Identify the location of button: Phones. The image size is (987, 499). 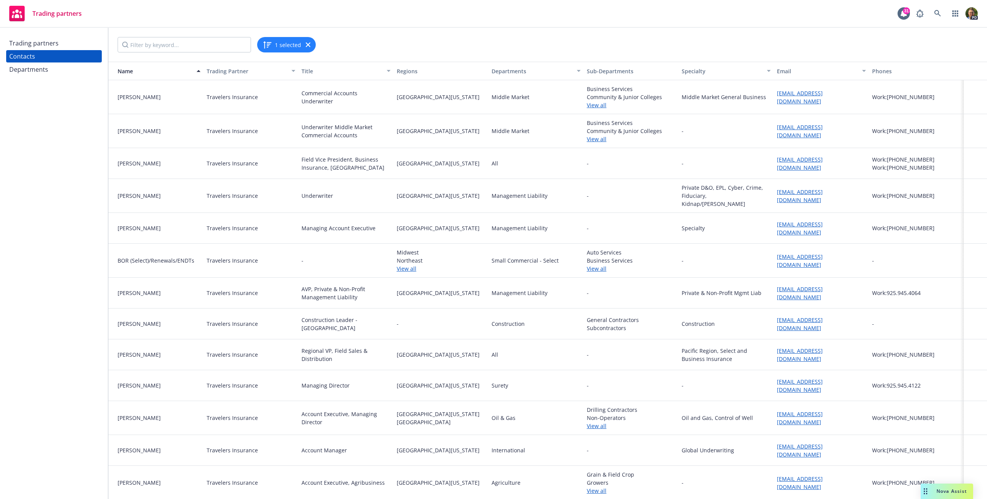
(917, 71).